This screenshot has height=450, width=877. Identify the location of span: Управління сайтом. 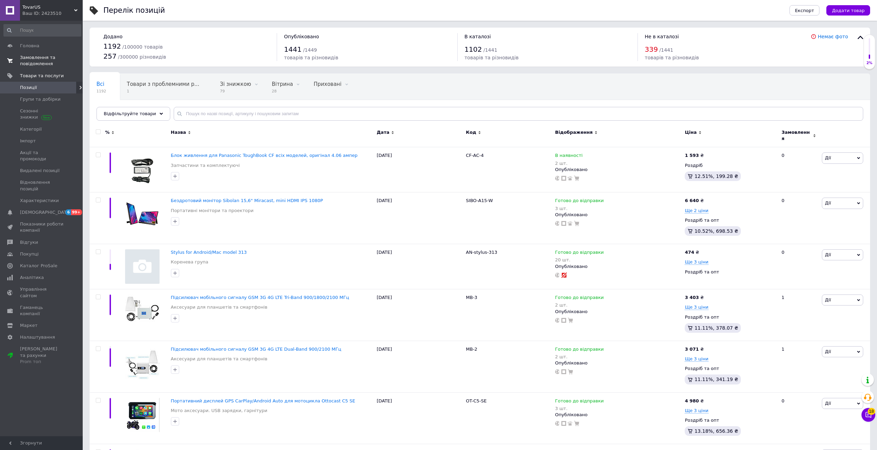
(42, 292).